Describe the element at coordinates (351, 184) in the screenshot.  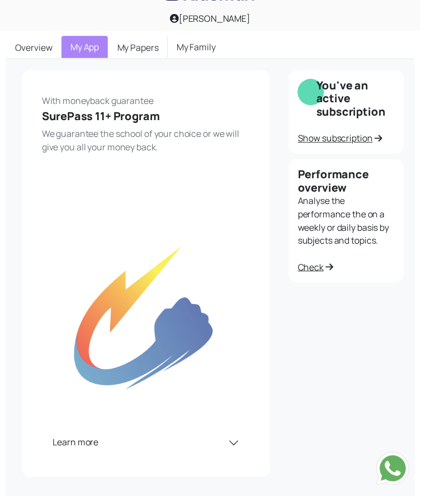
I see `h5: Performance overview` at that location.